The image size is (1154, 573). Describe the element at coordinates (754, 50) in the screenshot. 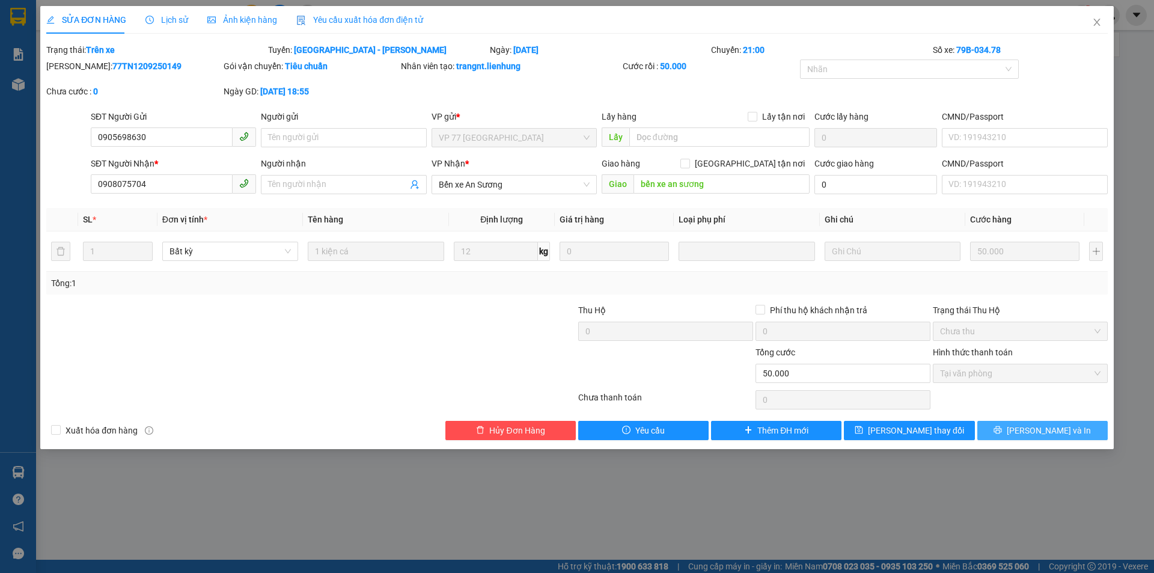

I see `b: 21:00` at that location.